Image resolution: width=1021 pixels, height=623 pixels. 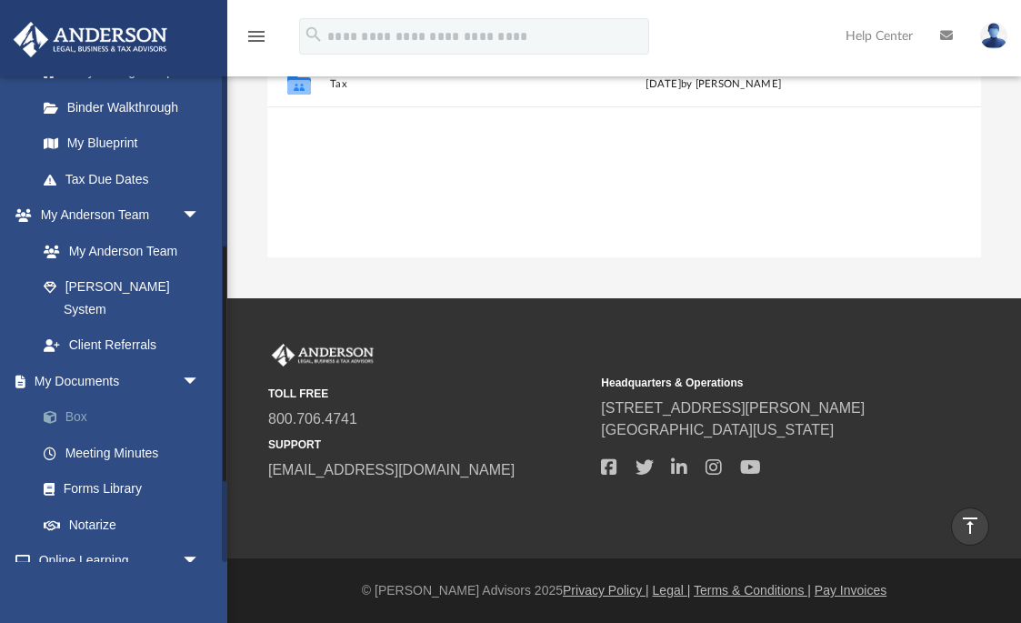 I want to click on a: My Blueprint, so click(x=122, y=144).